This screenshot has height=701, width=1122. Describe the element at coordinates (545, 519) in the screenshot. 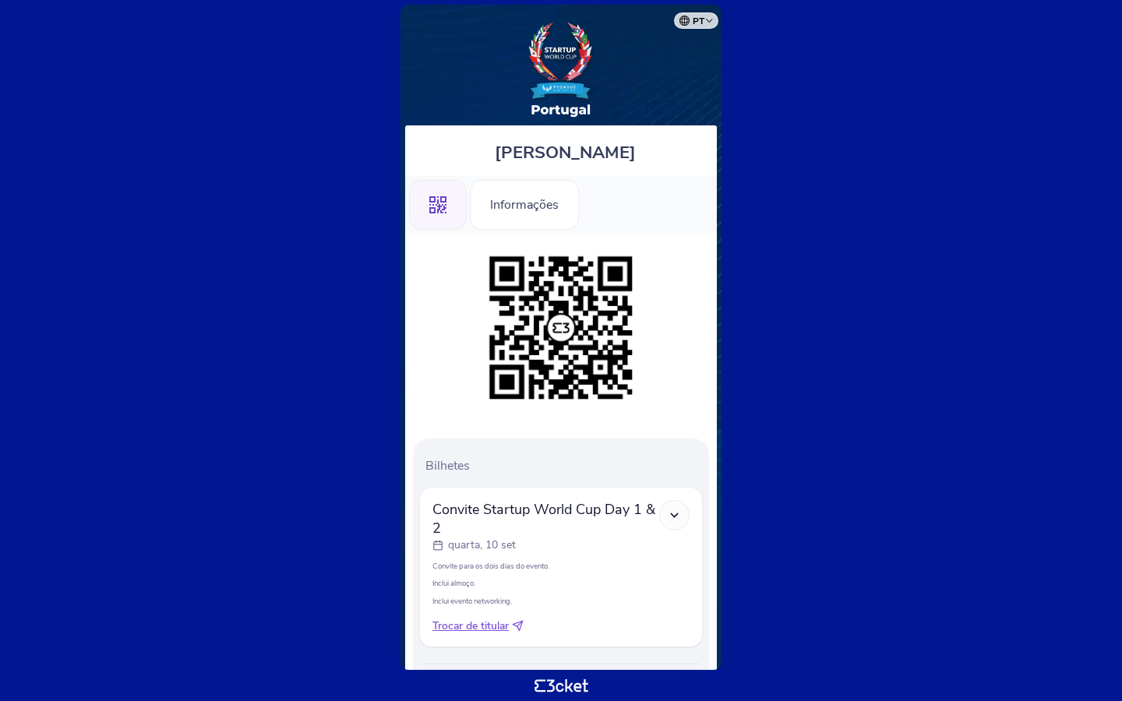

I see `span: Convite Startup World Cup Day 1 & 2` at that location.